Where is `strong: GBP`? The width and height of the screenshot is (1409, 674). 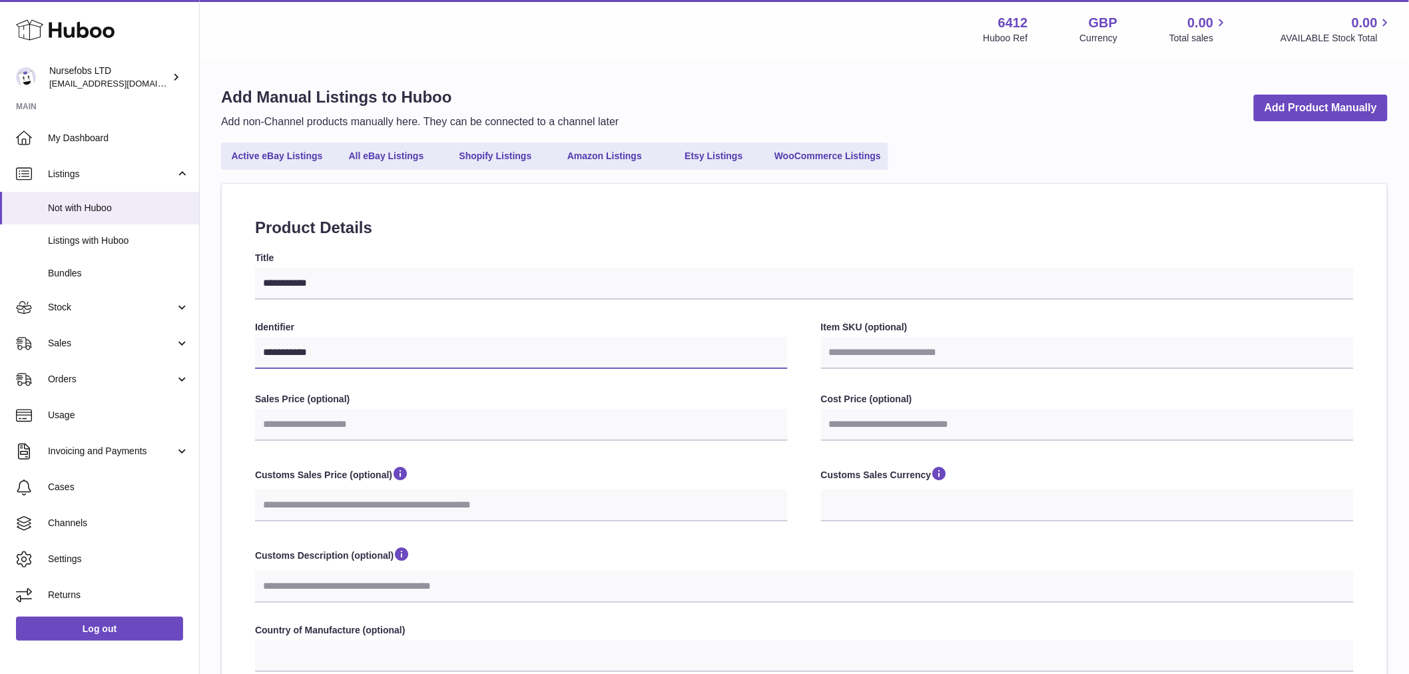 strong: GBP is located at coordinates (1103, 23).